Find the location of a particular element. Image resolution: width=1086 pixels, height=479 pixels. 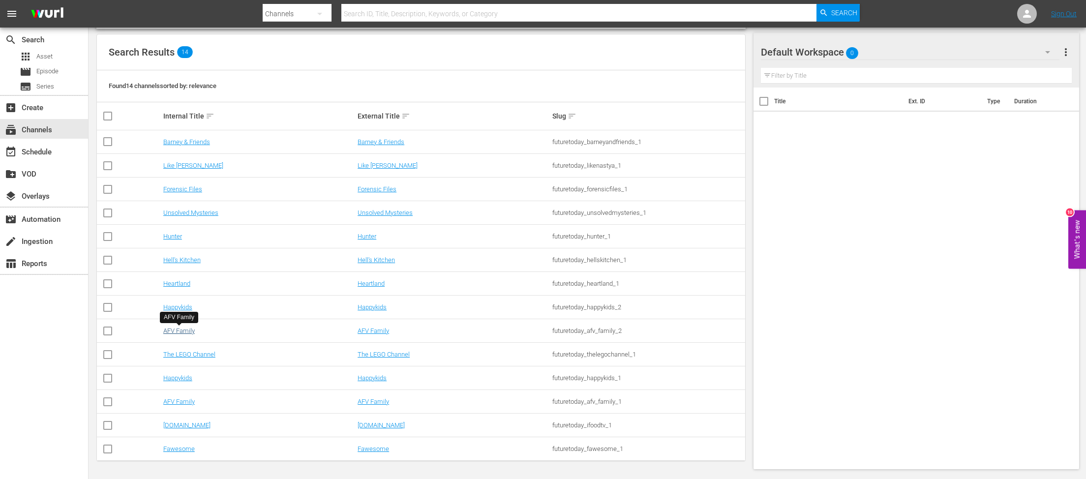

div: futuretoday_heartland_1 is located at coordinates (648, 283).